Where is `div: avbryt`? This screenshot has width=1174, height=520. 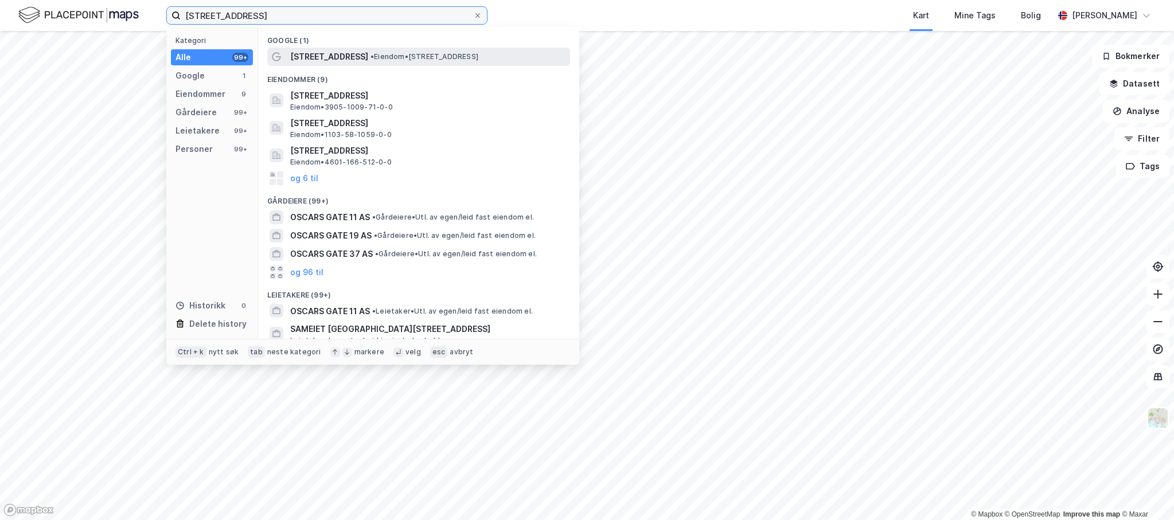
div: avbryt is located at coordinates (461, 352).